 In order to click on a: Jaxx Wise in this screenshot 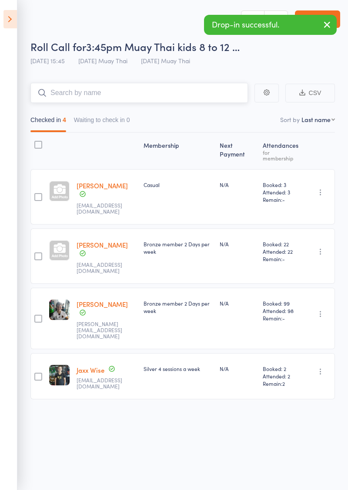, I will do `click(91, 369)`.